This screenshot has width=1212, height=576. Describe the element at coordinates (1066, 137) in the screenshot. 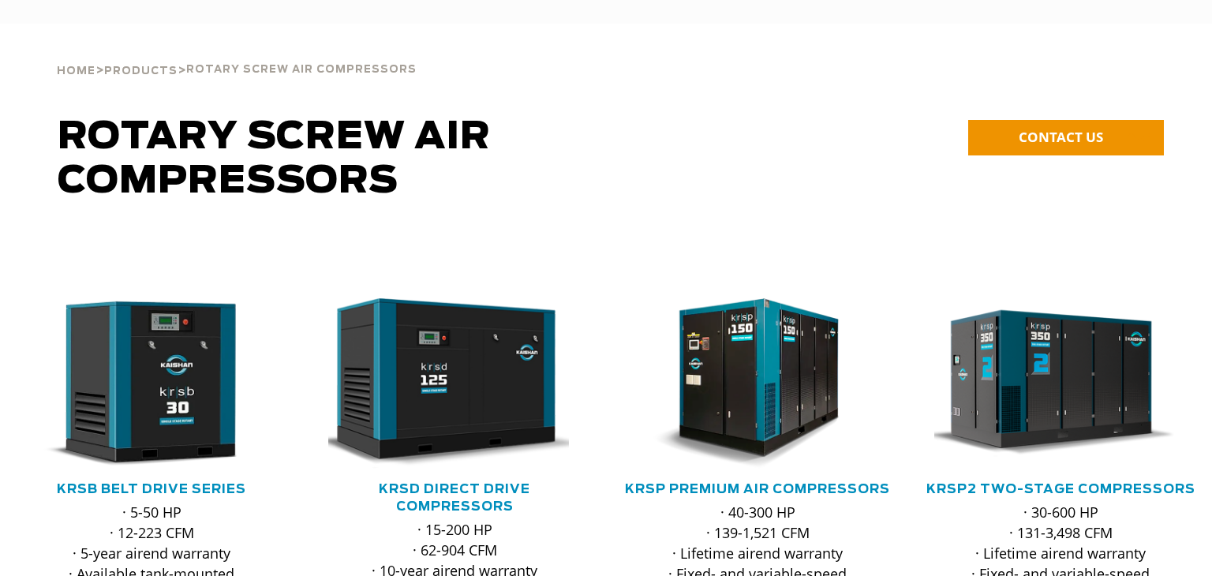

I see `a: CONTACT US` at that location.